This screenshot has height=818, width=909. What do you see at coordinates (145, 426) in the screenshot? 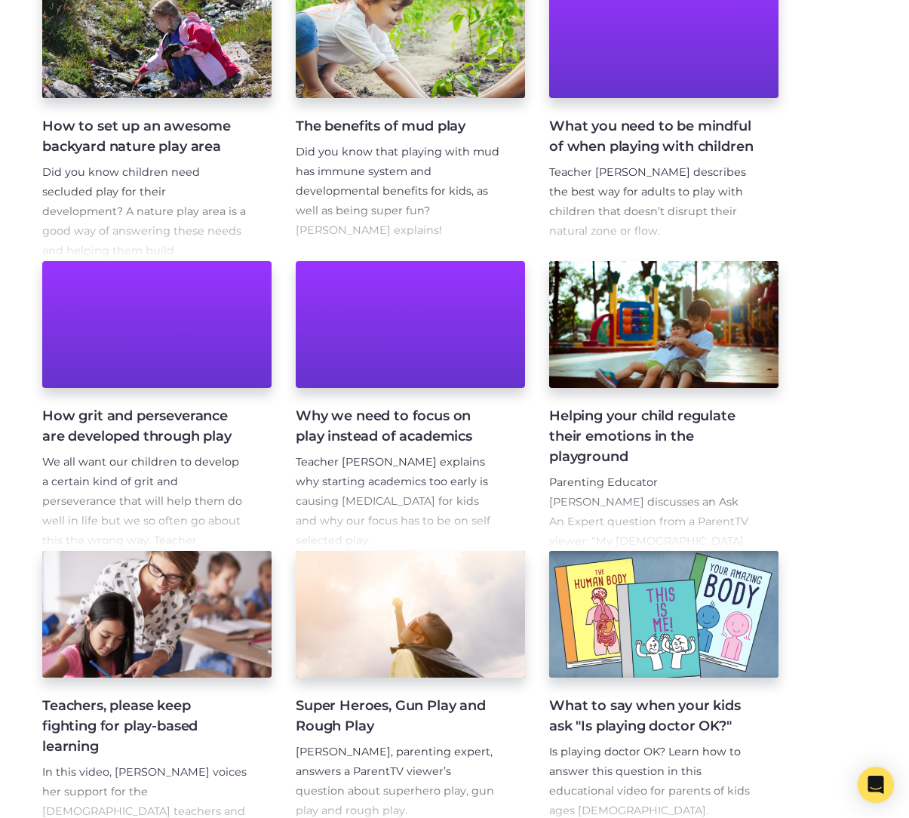
I see `h4: How grit and perseverance are developed through play` at bounding box center [145, 426].